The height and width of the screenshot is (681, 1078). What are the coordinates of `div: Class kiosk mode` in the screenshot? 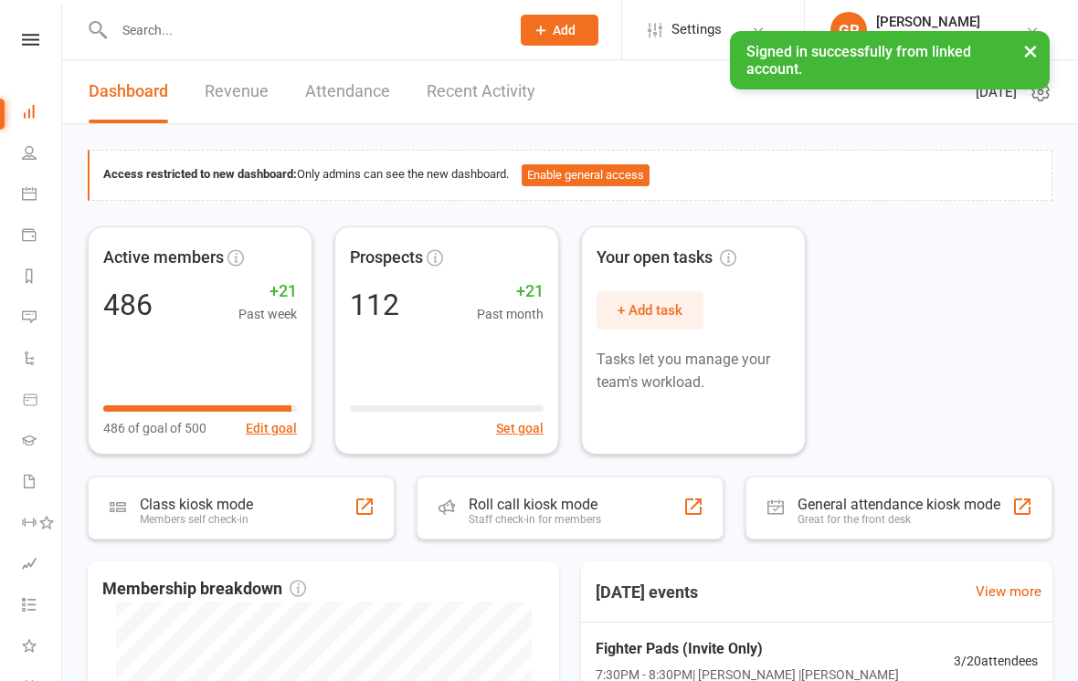 It's located at (196, 504).